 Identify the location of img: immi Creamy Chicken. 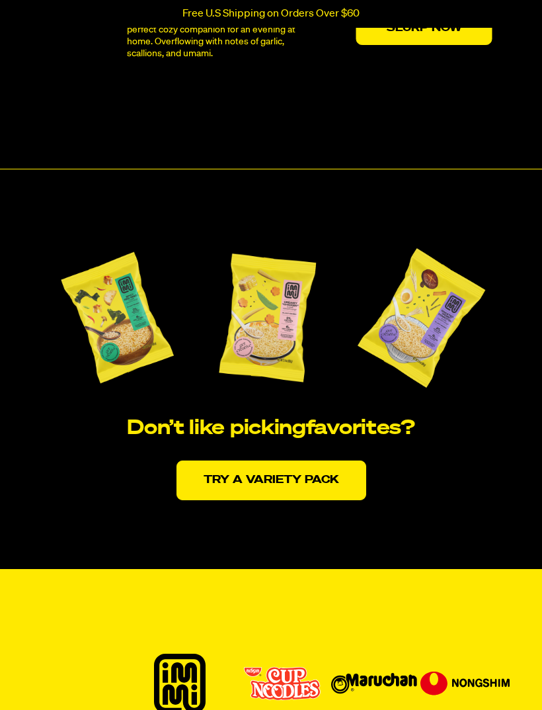
(267, 317).